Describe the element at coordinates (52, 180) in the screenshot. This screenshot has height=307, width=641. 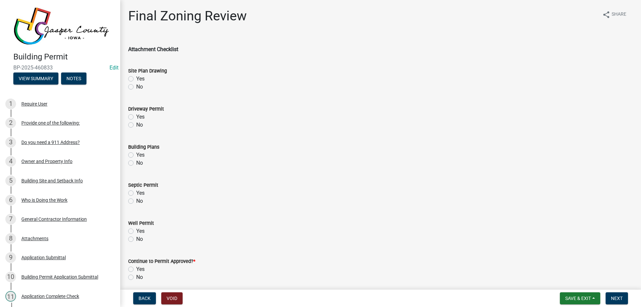
I see `div: Building Site and Setback Info` at that location.